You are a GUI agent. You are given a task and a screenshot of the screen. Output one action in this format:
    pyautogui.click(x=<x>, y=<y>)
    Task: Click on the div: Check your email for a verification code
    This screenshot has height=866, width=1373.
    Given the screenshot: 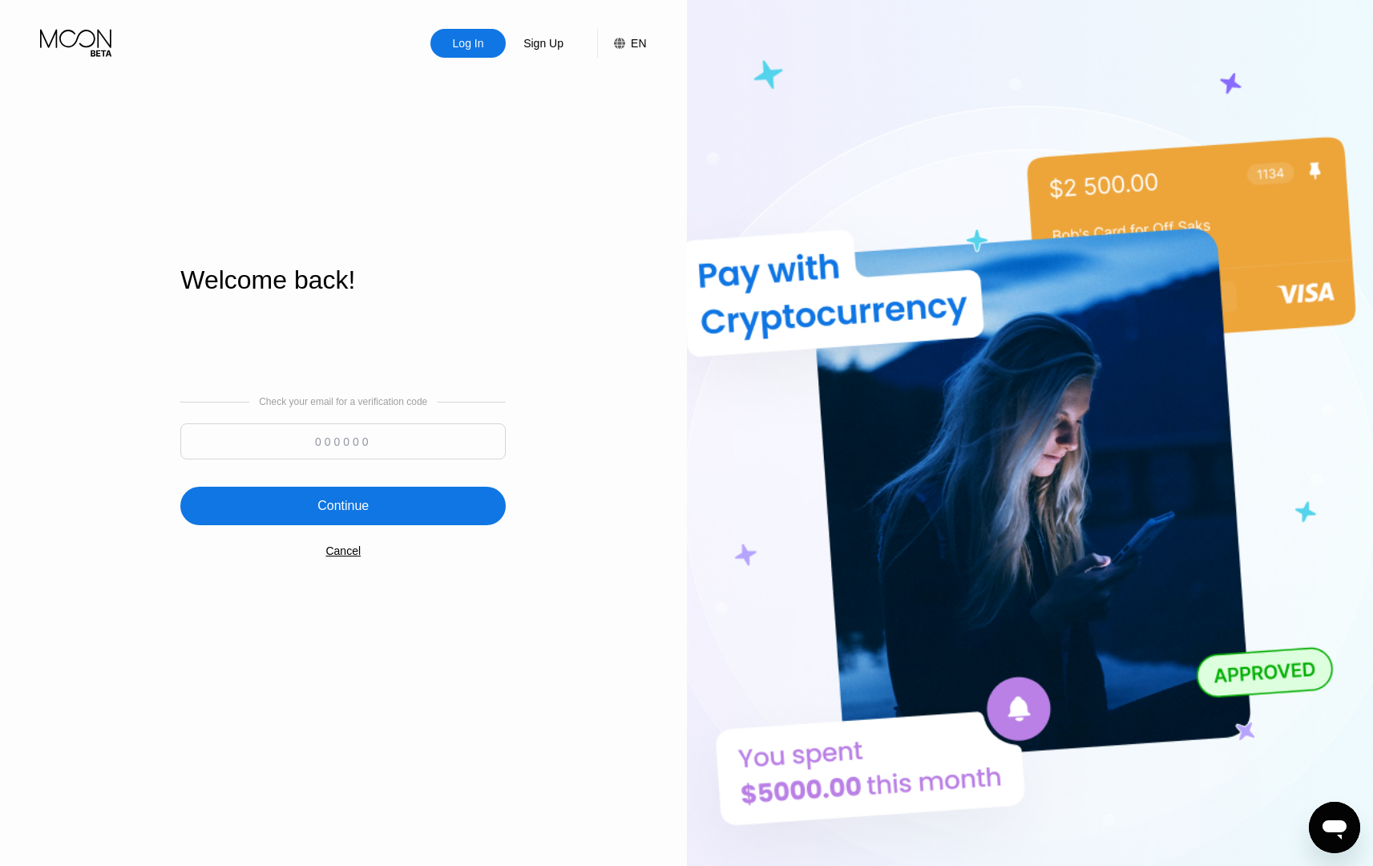 What is the action you would take?
    pyautogui.click(x=343, y=402)
    